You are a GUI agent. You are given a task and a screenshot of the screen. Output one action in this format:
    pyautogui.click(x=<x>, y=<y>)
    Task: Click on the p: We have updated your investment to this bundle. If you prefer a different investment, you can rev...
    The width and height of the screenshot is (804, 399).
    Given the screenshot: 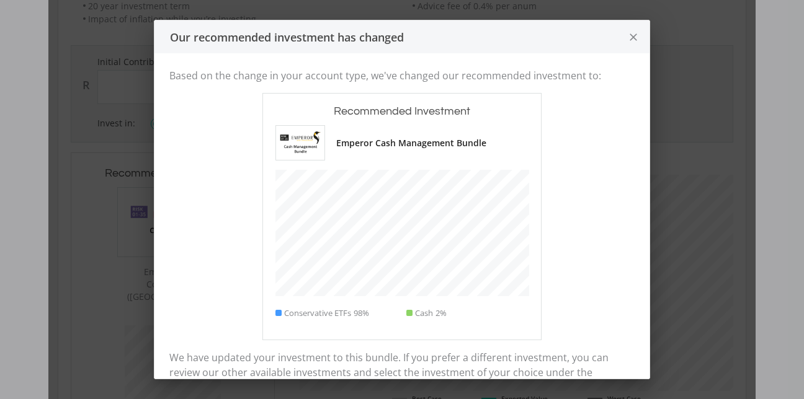 What is the action you would take?
    pyautogui.click(x=402, y=373)
    